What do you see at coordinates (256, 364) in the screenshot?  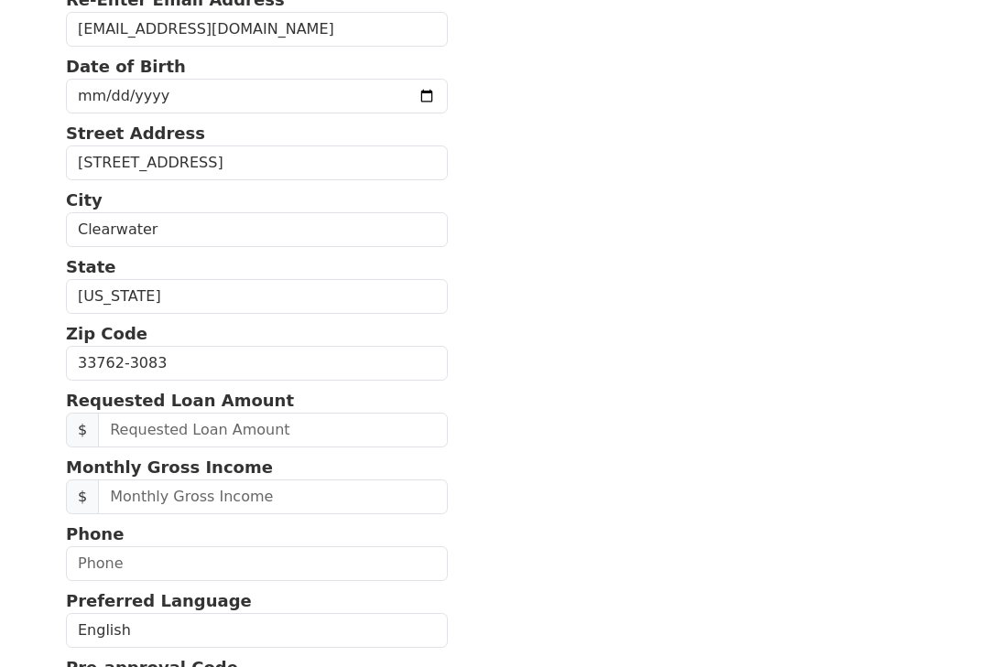 I see `input: Zip Code` at bounding box center [256, 364].